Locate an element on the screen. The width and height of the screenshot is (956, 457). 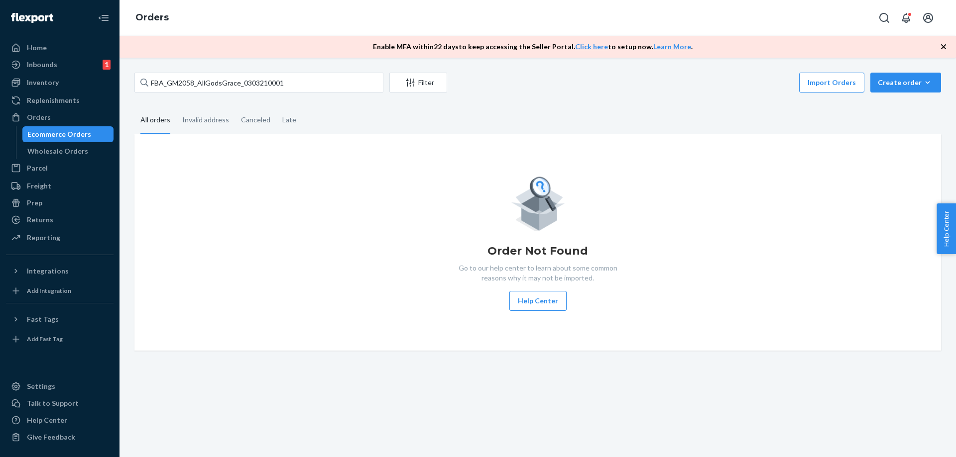
div: Integrations is located at coordinates (48, 271).